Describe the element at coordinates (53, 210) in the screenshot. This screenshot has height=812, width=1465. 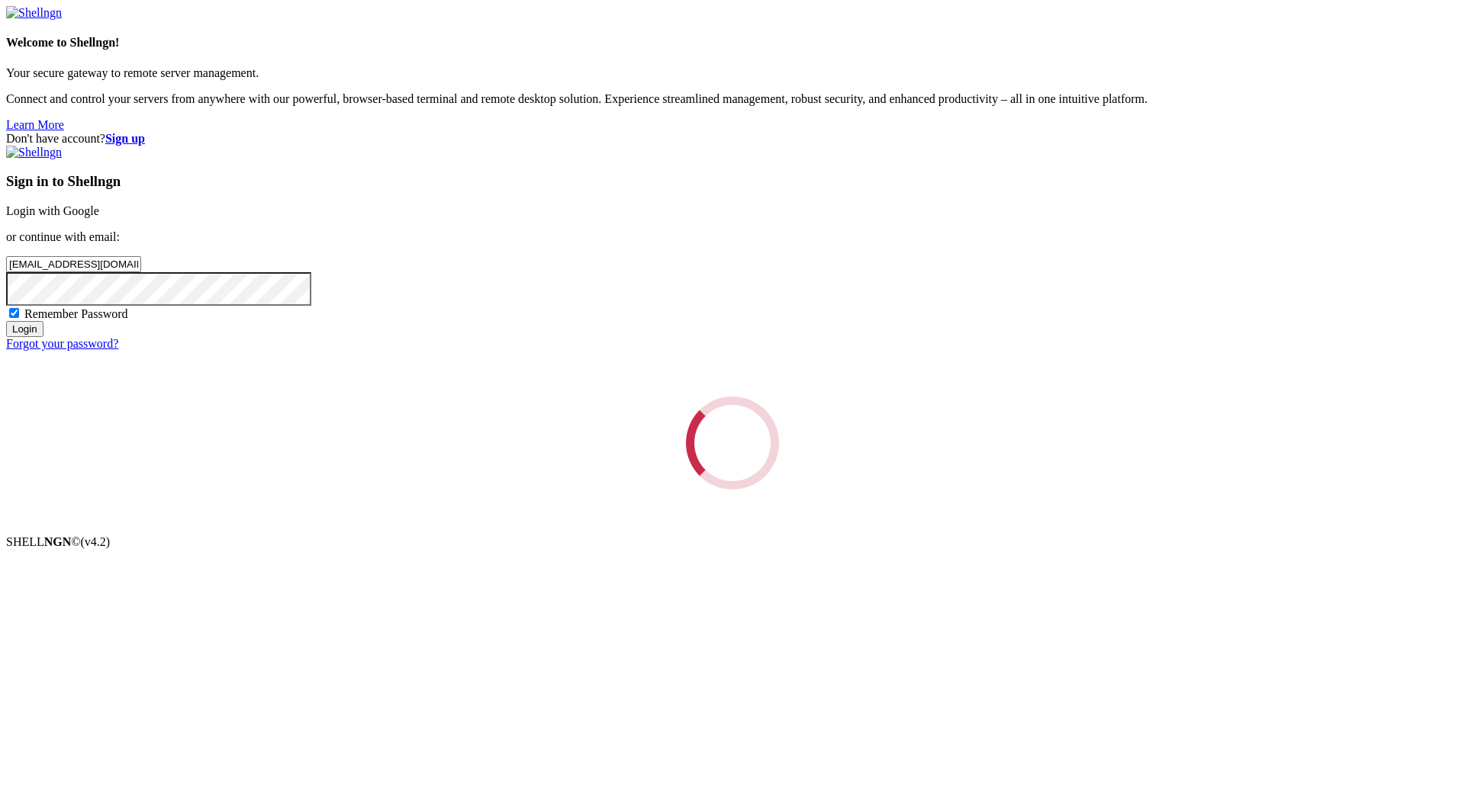
I see `a: Login with Google` at that location.